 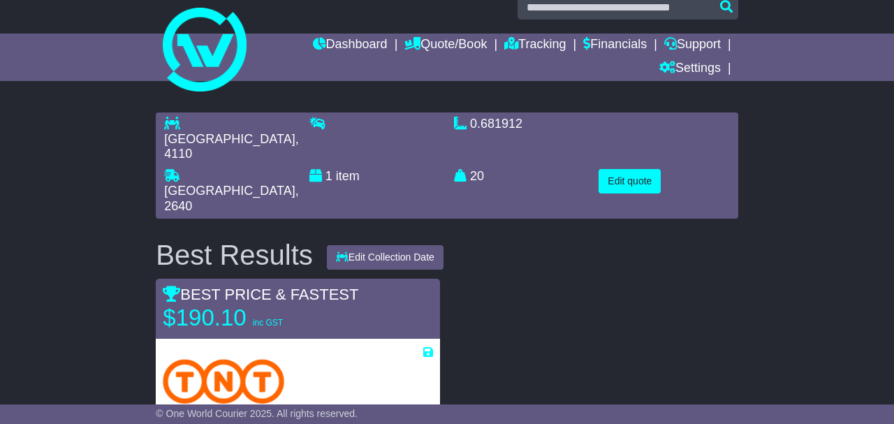 What do you see at coordinates (614, 45) in the screenshot?
I see `a: Financials` at bounding box center [614, 45].